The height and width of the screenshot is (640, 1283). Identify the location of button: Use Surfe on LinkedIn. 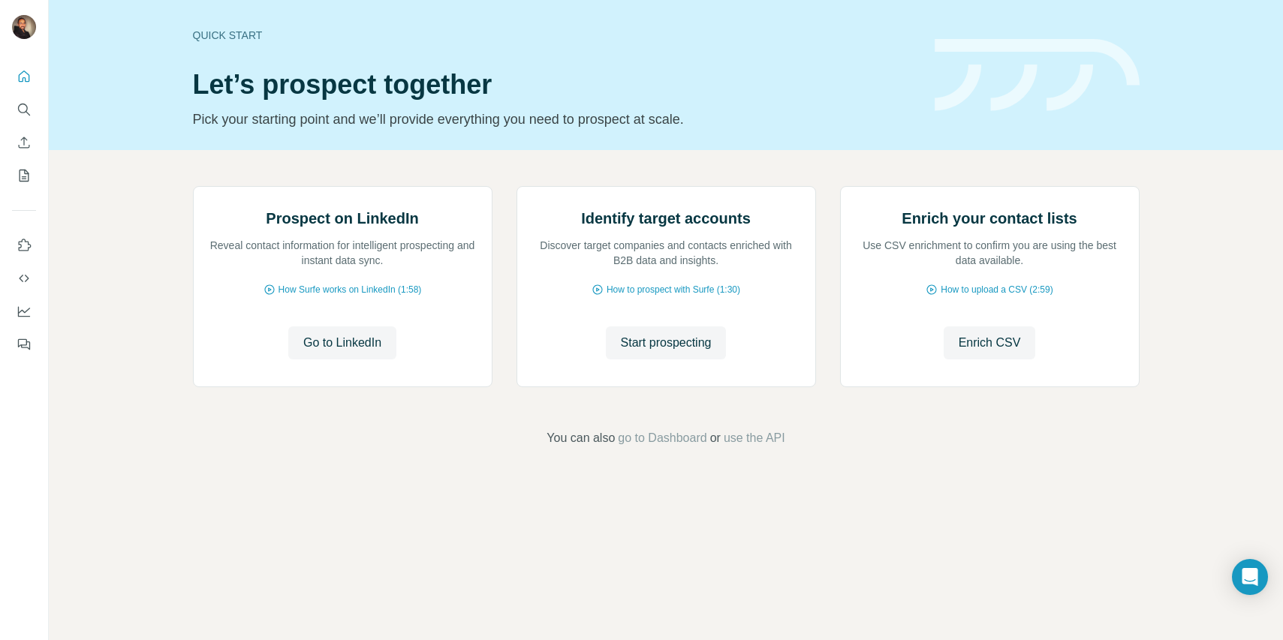
(24, 245).